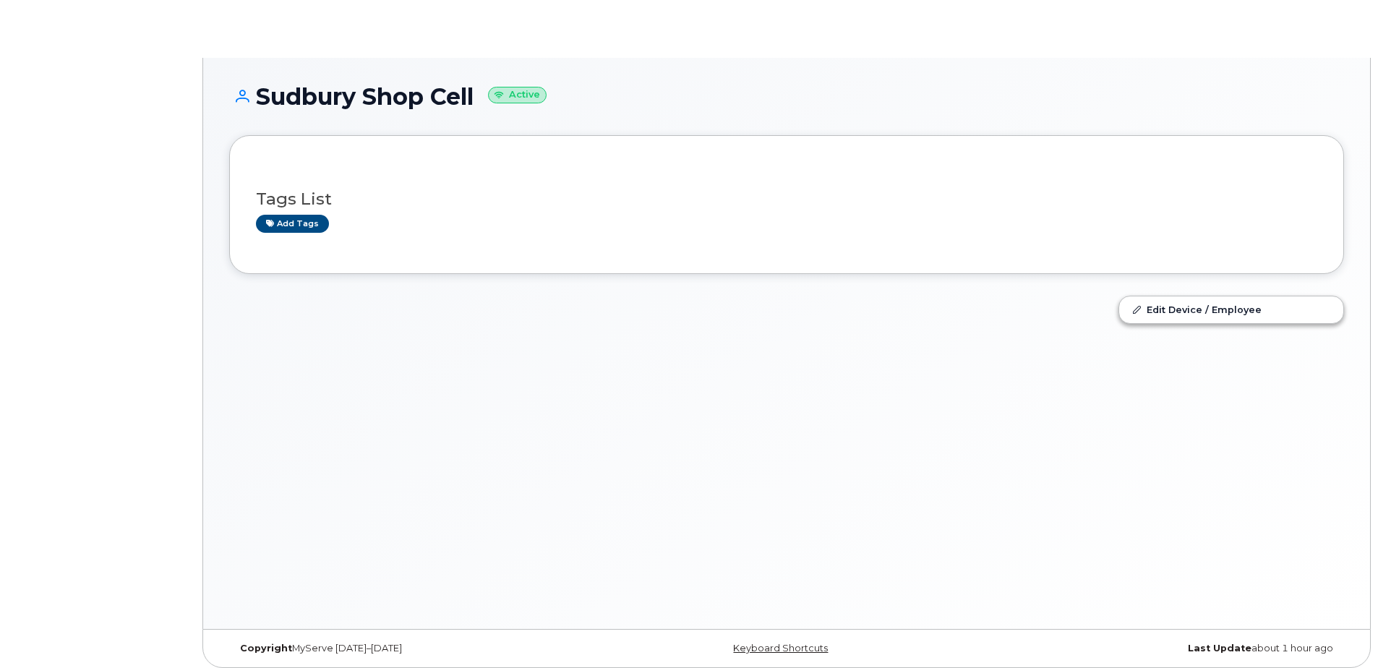  I want to click on h1: Sudbury Shop Cell, so click(786, 96).